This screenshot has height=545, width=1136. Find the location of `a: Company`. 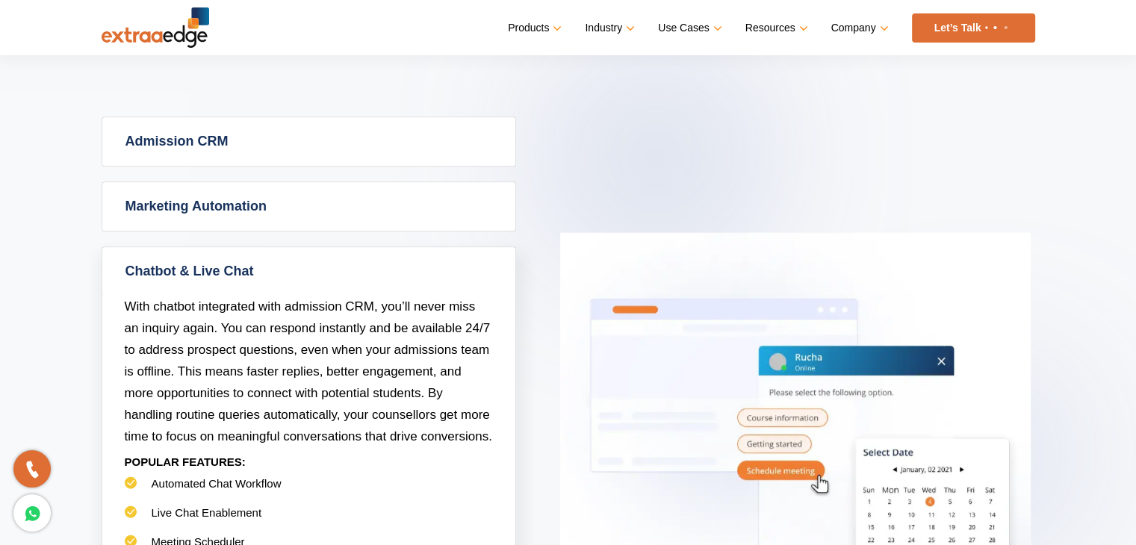

a: Company is located at coordinates (858, 28).